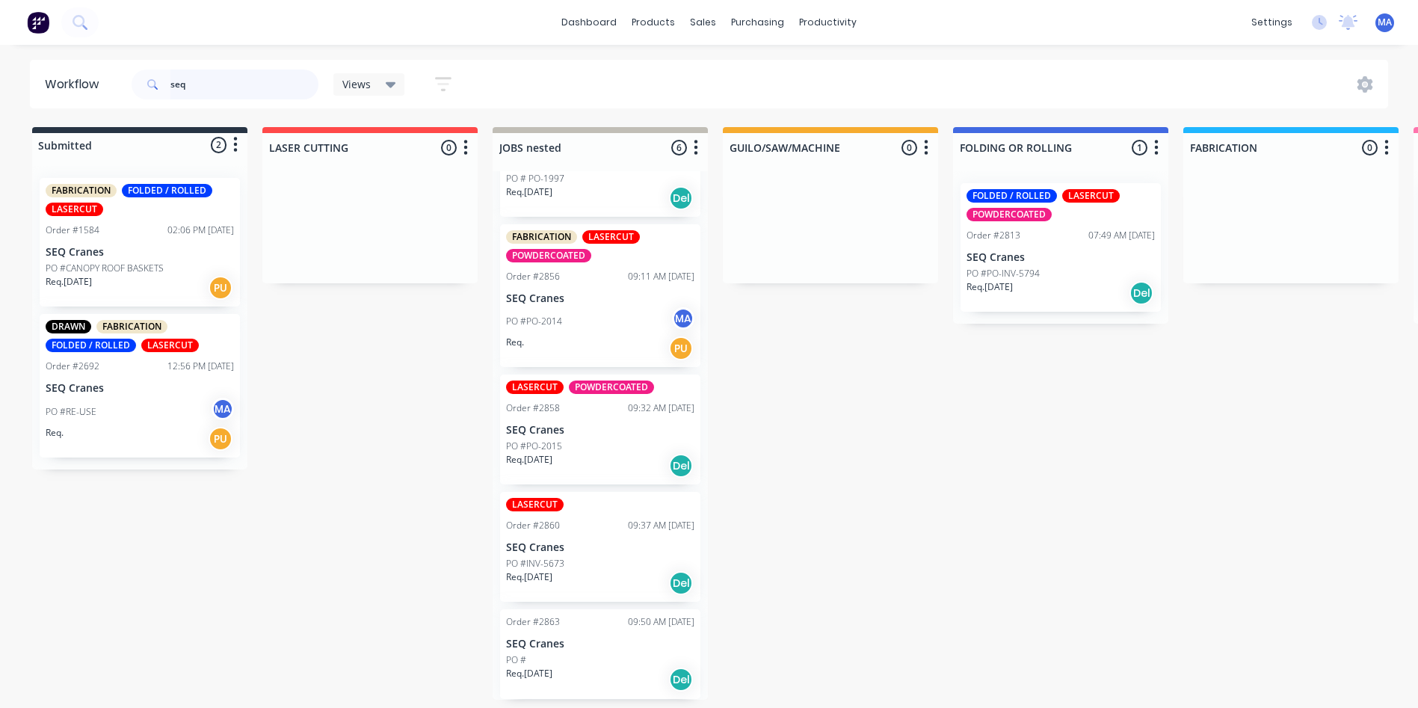 Image resolution: width=1418 pixels, height=708 pixels. What do you see at coordinates (534, 446) in the screenshot?
I see `p: PO #PO-2015` at bounding box center [534, 446].